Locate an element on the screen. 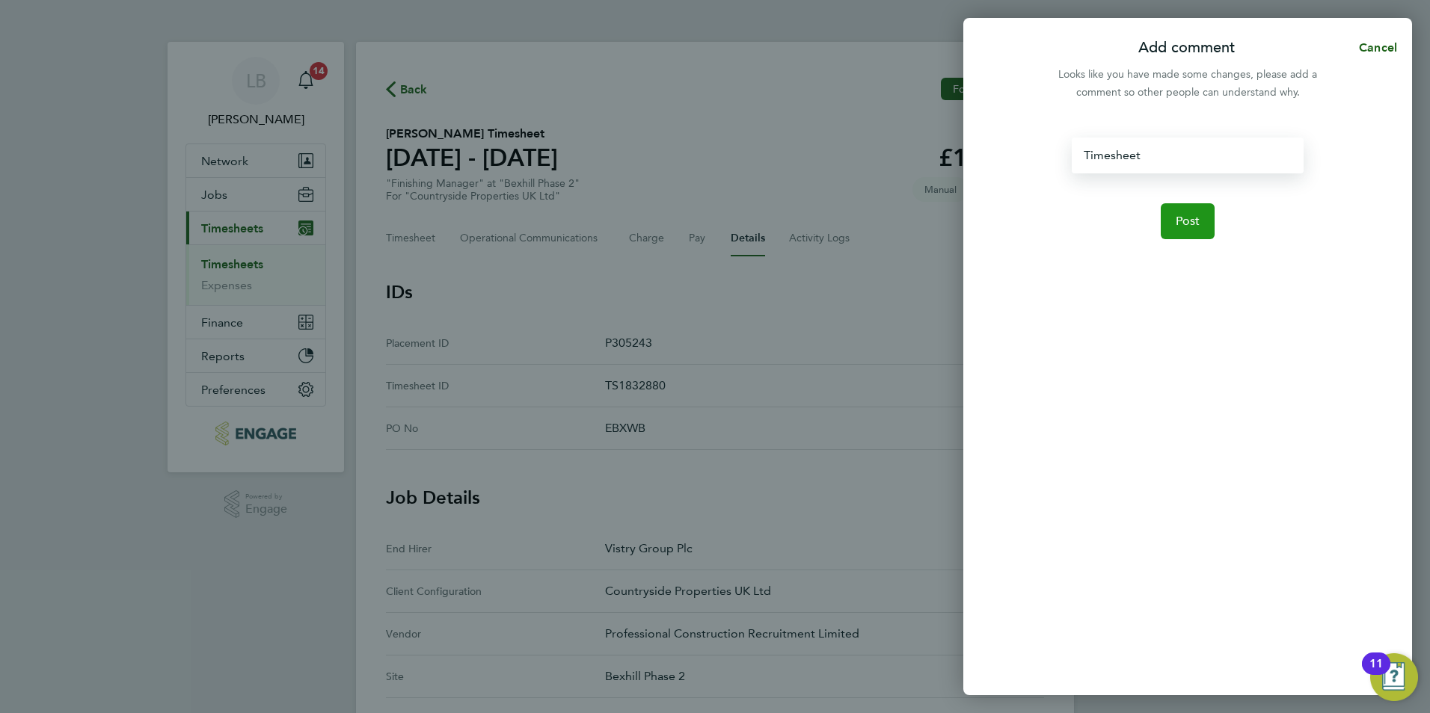 The width and height of the screenshot is (1430, 713). div: Looks like you have made some changes, please add a comment so other people can understand why. is located at coordinates (1187, 84).